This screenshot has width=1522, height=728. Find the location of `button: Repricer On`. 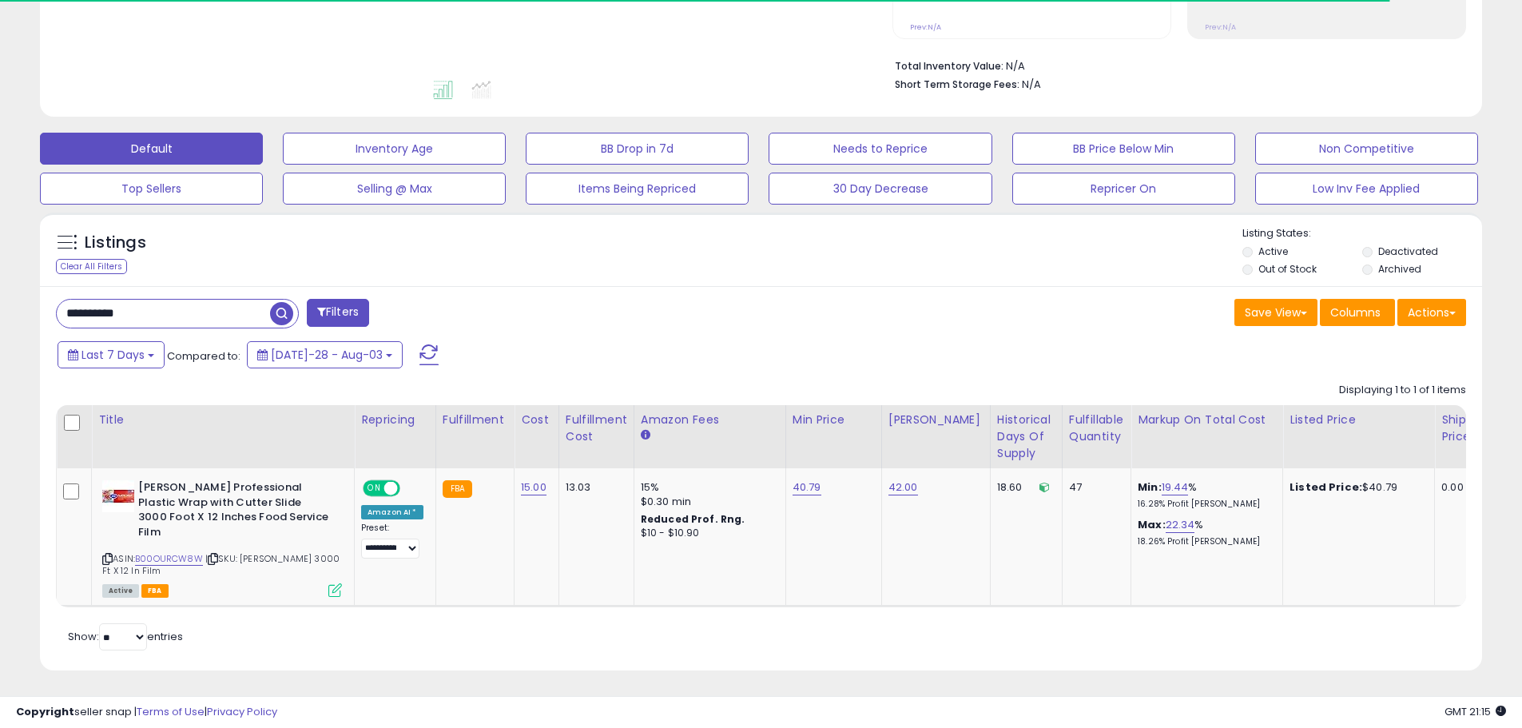

button: Repricer On is located at coordinates (1124, 189).